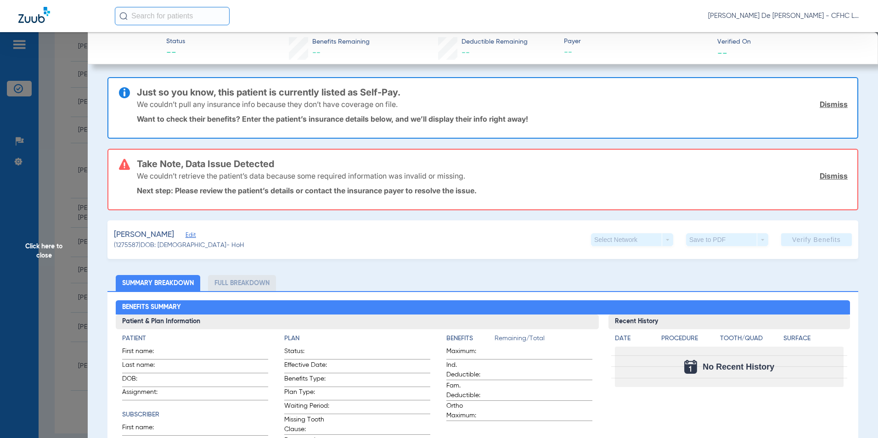 Image resolution: width=878 pixels, height=438 pixels. I want to click on h3: Patient & Plan Information, so click(357, 322).